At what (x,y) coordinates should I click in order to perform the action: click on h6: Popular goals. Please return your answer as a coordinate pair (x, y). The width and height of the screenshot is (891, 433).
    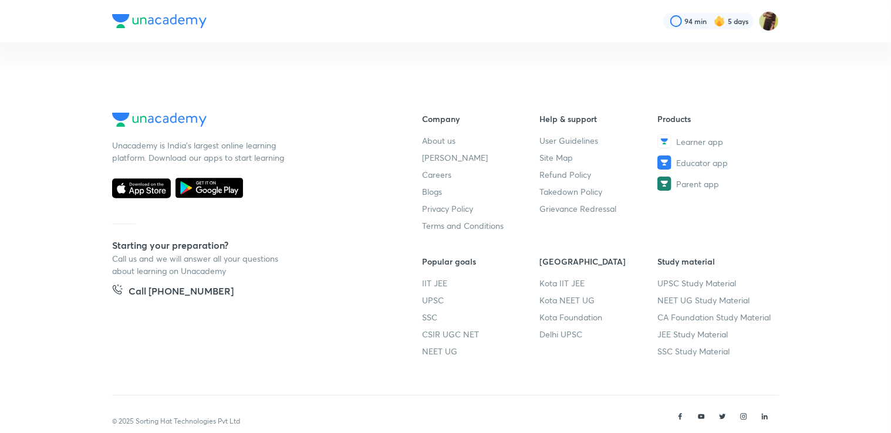
    Looking at the image, I should click on (481, 261).